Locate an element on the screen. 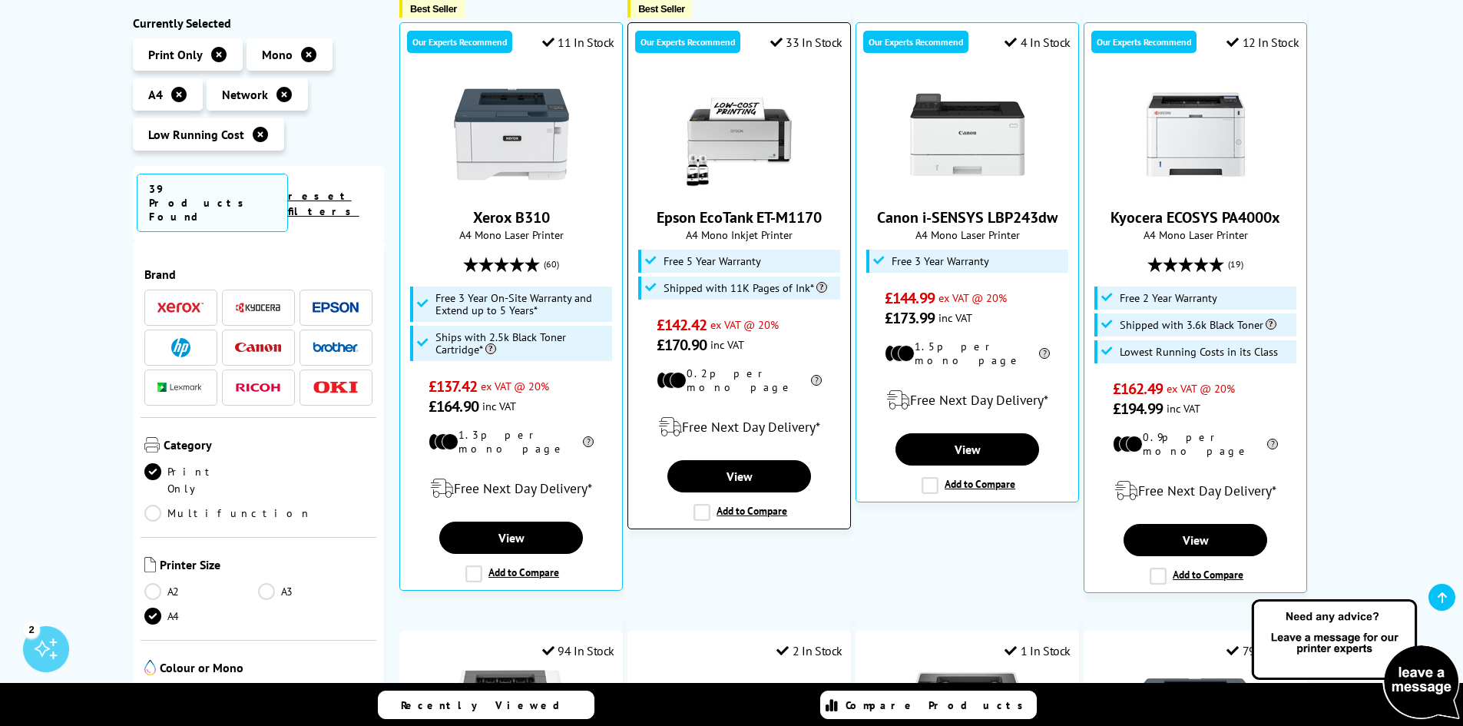 The height and width of the screenshot is (726, 1463). span: Free 3 Year On-Site Warranty and Extend up to 5 Years* is located at coordinates (522, 304).